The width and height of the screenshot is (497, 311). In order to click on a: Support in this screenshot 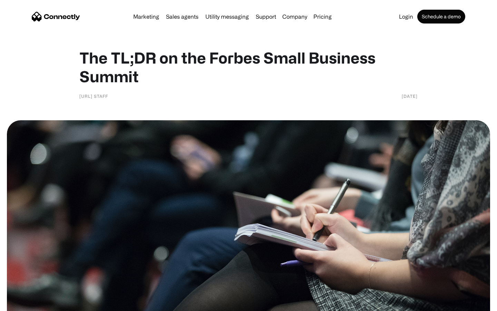, I will do `click(266, 17)`.